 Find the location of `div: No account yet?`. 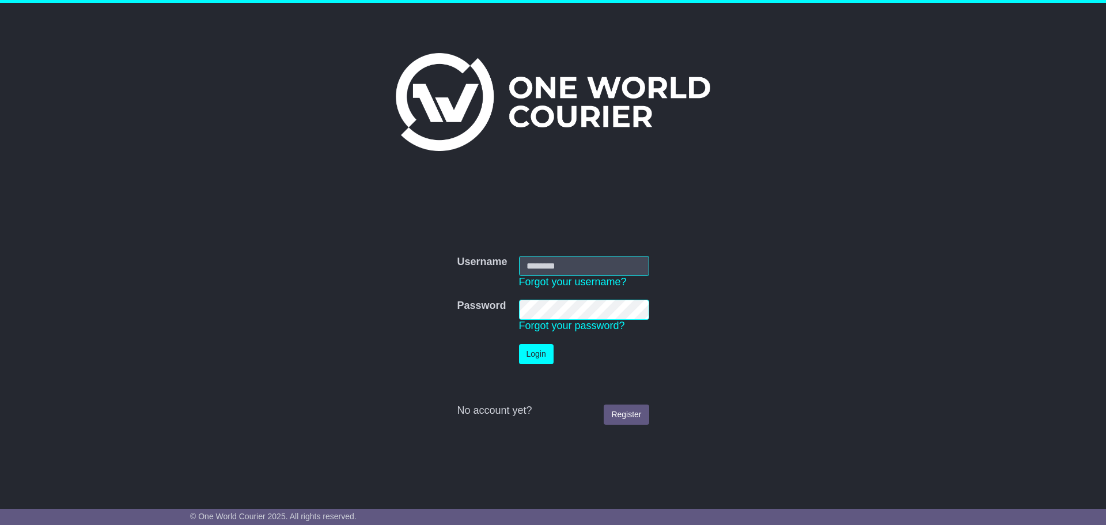

div: No account yet? is located at coordinates (552, 411).